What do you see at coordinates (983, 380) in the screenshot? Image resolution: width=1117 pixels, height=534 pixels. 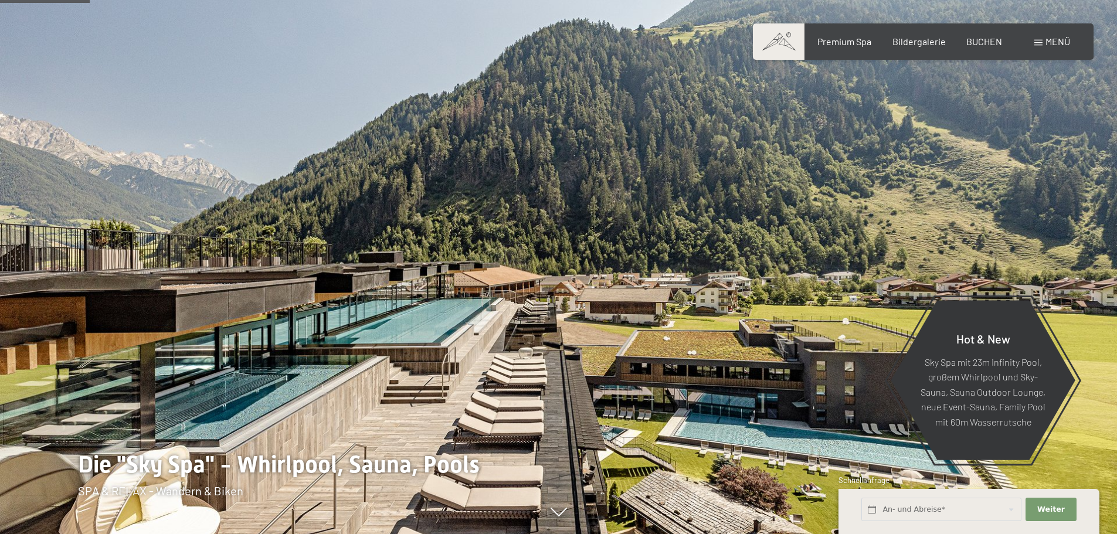 I see `a: Hot & New Sky Spa mit 23m Infinity Pool, großem Whirlpool und Sky-Sauna, Sauna Outdoor Lounge, ne...` at bounding box center [983, 380].